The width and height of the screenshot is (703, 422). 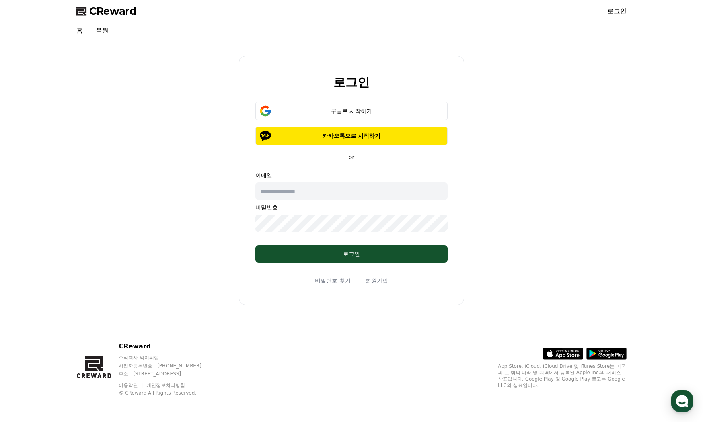 I want to click on p: CReward, so click(x=168, y=347).